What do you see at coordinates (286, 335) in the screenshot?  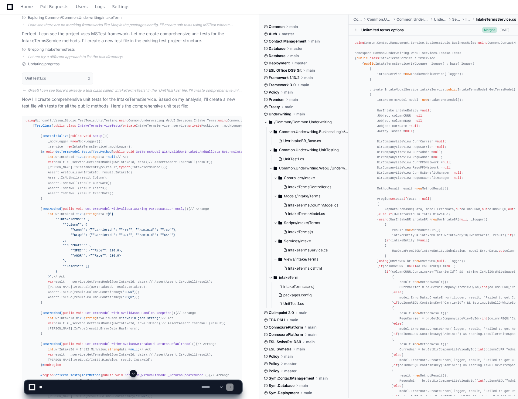 I see `span: ConnexurePlatform` at bounding box center [286, 335].